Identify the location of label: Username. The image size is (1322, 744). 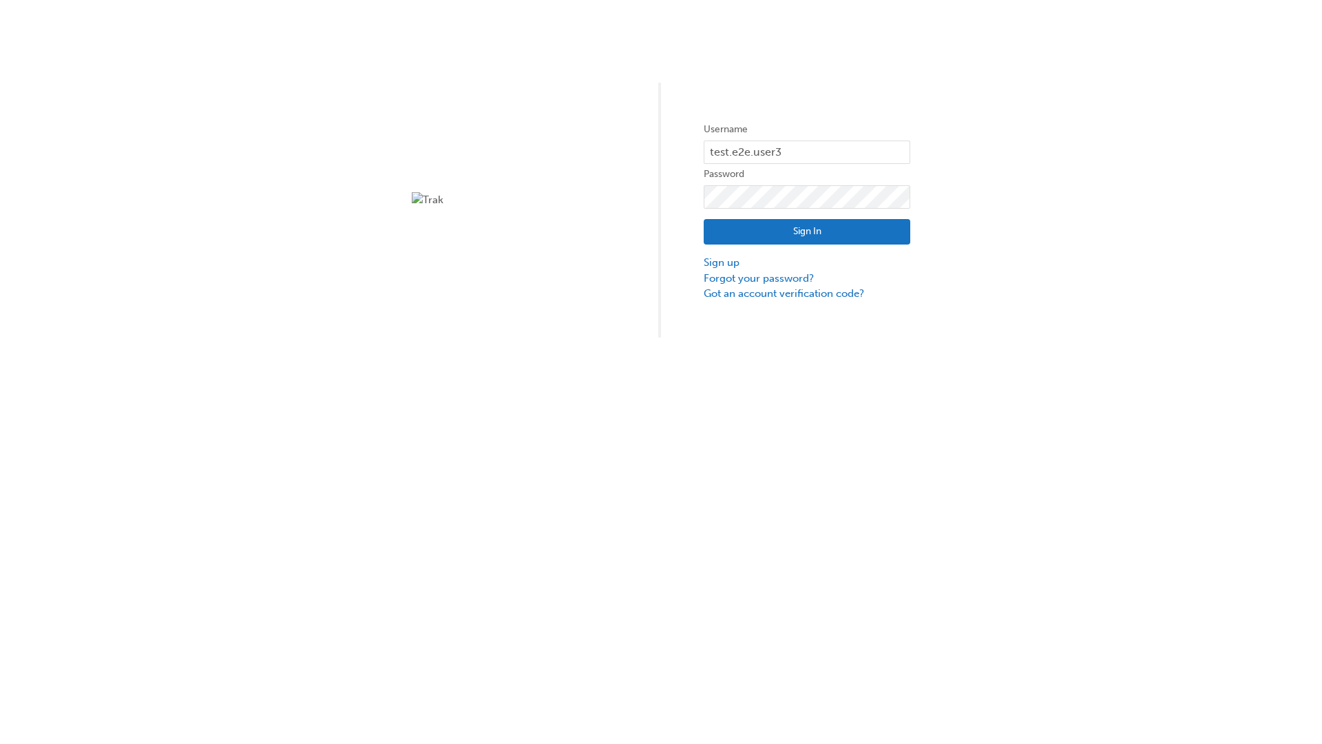
(807, 129).